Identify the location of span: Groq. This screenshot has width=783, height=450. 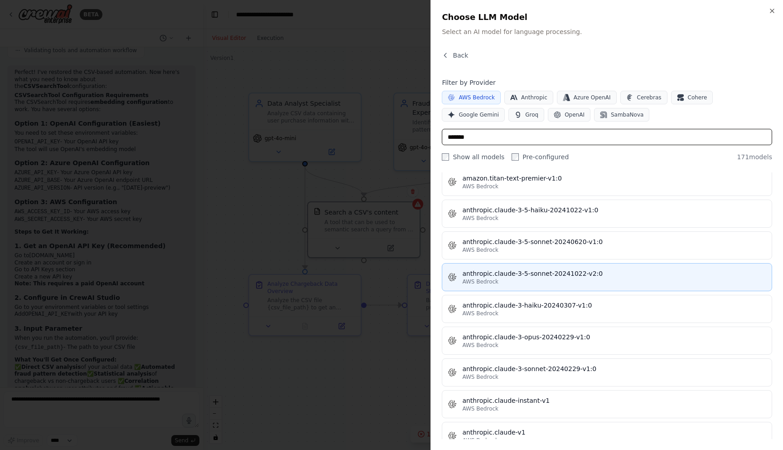
(532, 115).